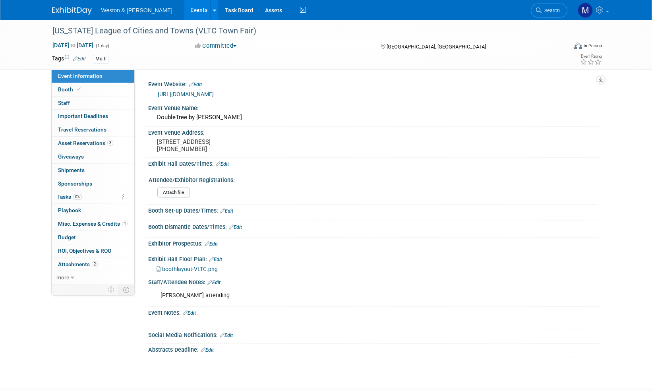 Image resolution: width=652 pixels, height=391 pixels. Describe the element at coordinates (69, 59) in the screenshot. I see `td: Tags` at that location.